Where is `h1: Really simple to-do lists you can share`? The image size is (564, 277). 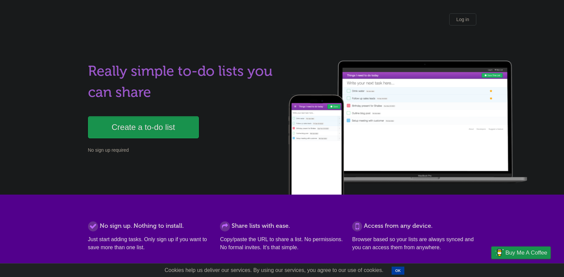 h1: Really simple to-do lists you can share is located at coordinates (183, 82).